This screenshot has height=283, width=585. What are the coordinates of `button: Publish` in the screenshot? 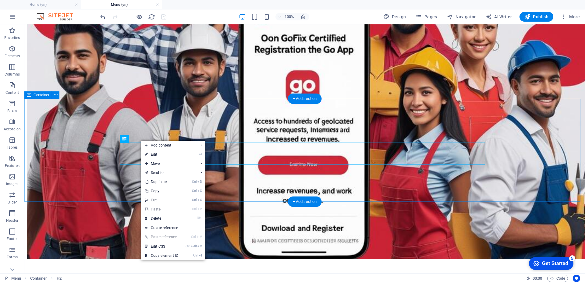 It's located at (536, 17).